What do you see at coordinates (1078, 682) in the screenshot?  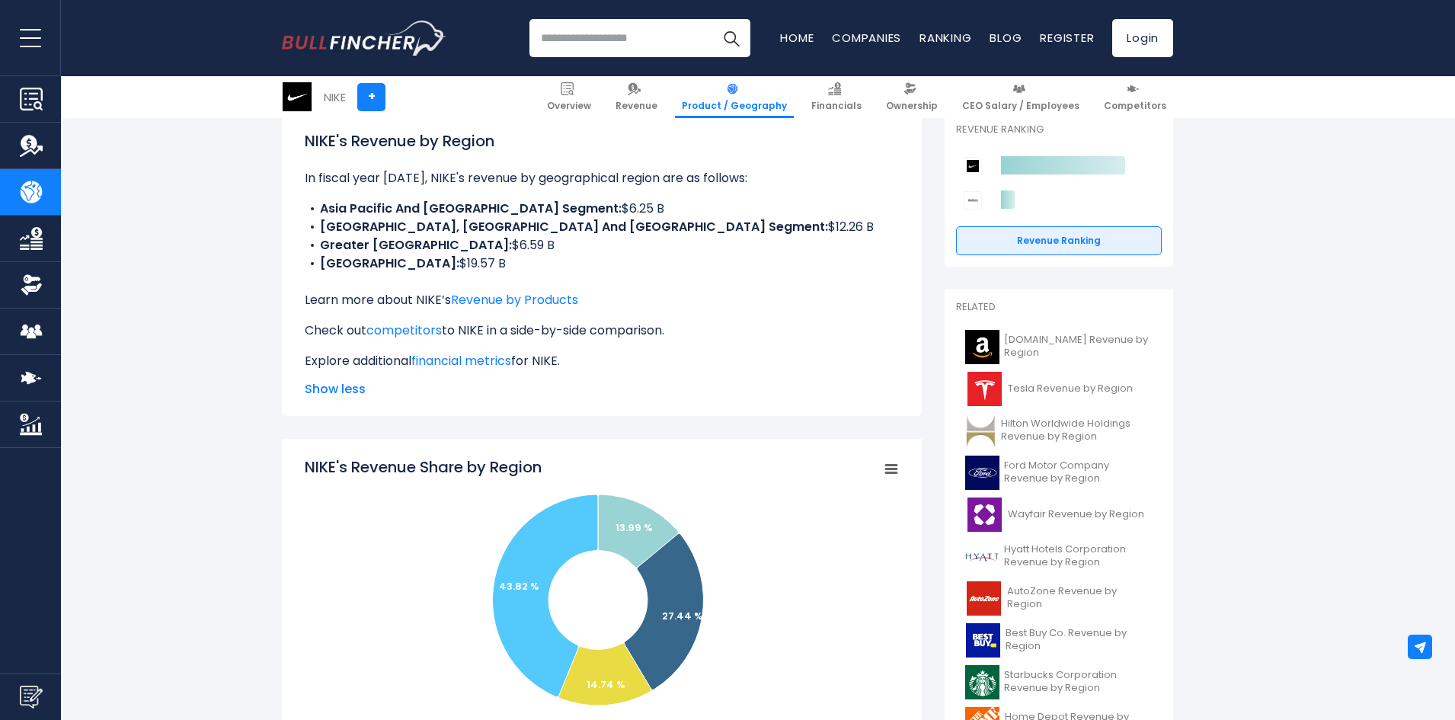 I see `span: Starbucks Corporation Revenue by Region` at bounding box center [1078, 682].